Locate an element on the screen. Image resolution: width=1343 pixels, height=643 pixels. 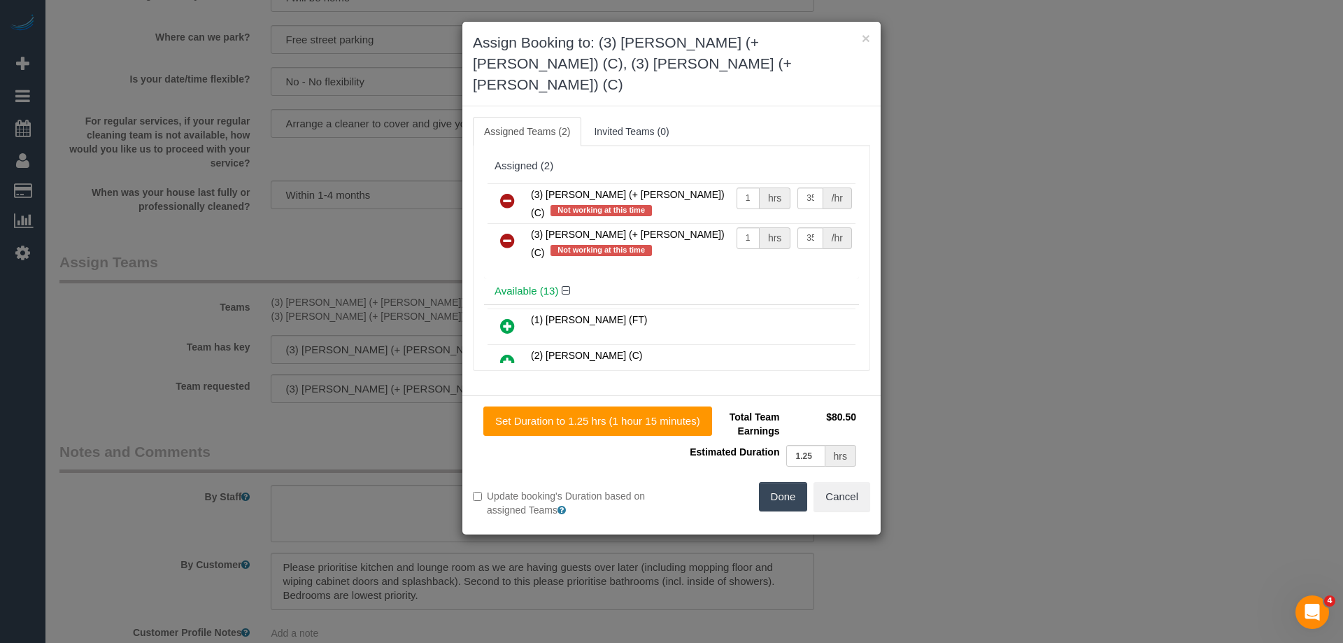
td: Total Team Earnings is located at coordinates (732, 424).